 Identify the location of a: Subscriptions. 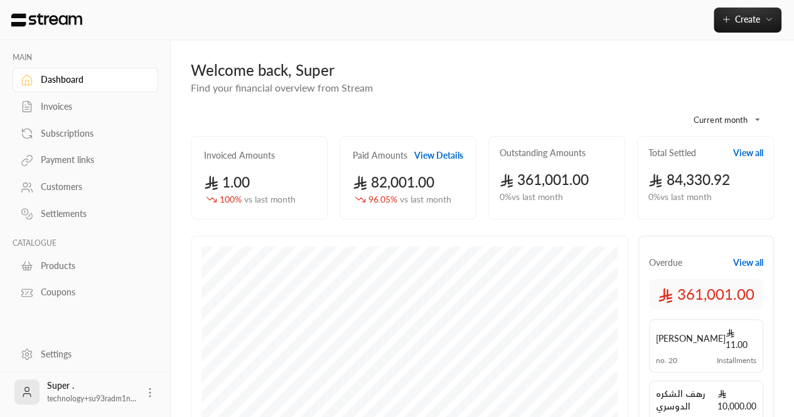
(85, 133).